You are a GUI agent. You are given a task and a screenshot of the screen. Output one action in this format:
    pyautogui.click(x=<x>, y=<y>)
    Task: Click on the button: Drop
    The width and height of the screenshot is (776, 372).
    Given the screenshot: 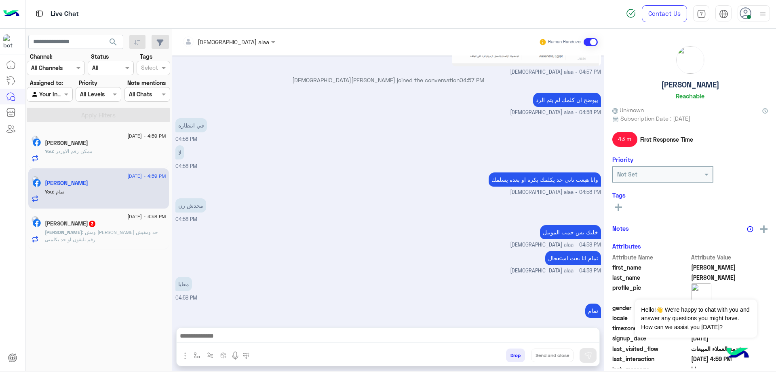 What is the action you would take?
    pyautogui.click(x=516, y=355)
    